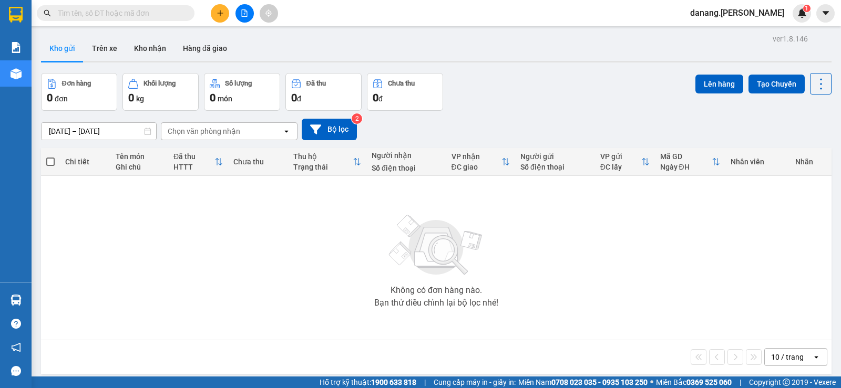 This screenshot has width=841, height=388. Describe the element at coordinates (16, 47) in the screenshot. I see `img: solution-icon` at that location.